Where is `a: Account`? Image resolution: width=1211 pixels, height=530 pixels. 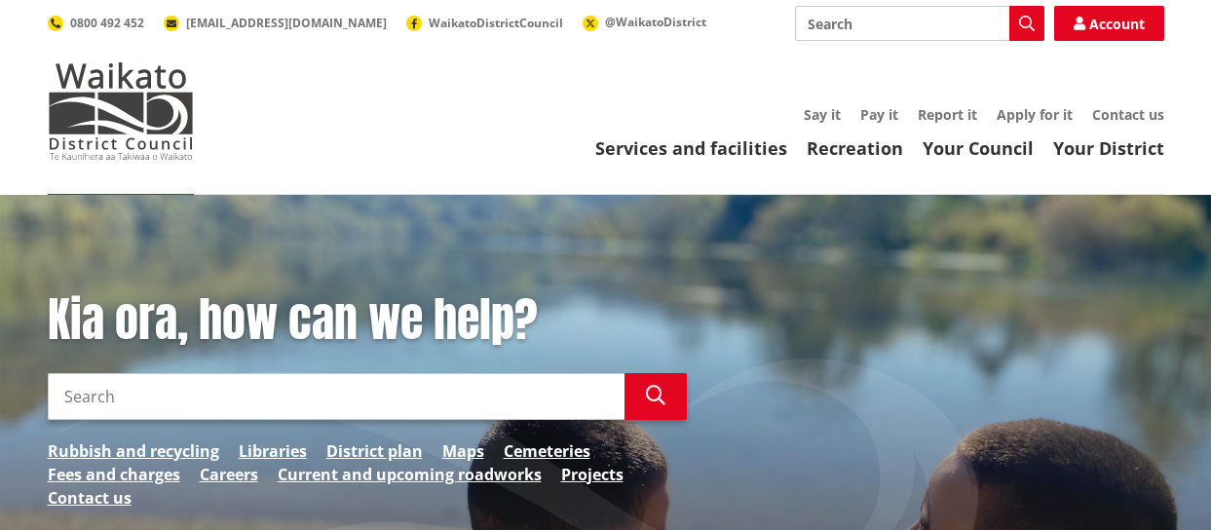
a: Account is located at coordinates (1109, 23).